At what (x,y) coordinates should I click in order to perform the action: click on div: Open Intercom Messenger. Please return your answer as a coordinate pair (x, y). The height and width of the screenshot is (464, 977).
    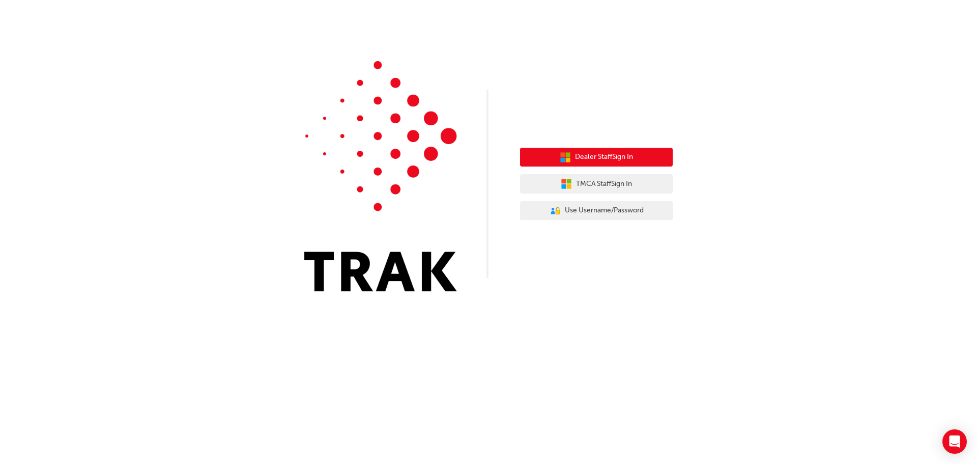
    Looking at the image, I should click on (955, 441).